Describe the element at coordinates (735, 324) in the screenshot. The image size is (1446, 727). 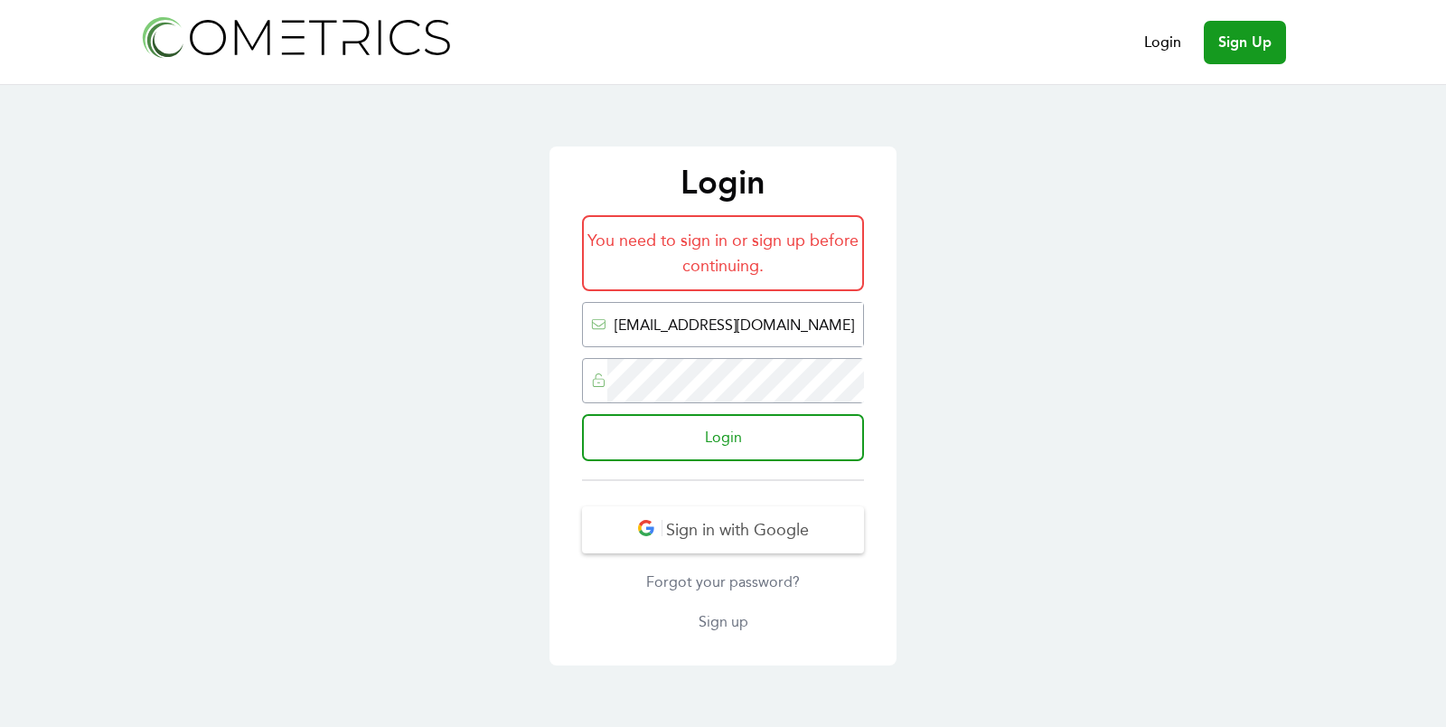
I see `input: Email` at that location.